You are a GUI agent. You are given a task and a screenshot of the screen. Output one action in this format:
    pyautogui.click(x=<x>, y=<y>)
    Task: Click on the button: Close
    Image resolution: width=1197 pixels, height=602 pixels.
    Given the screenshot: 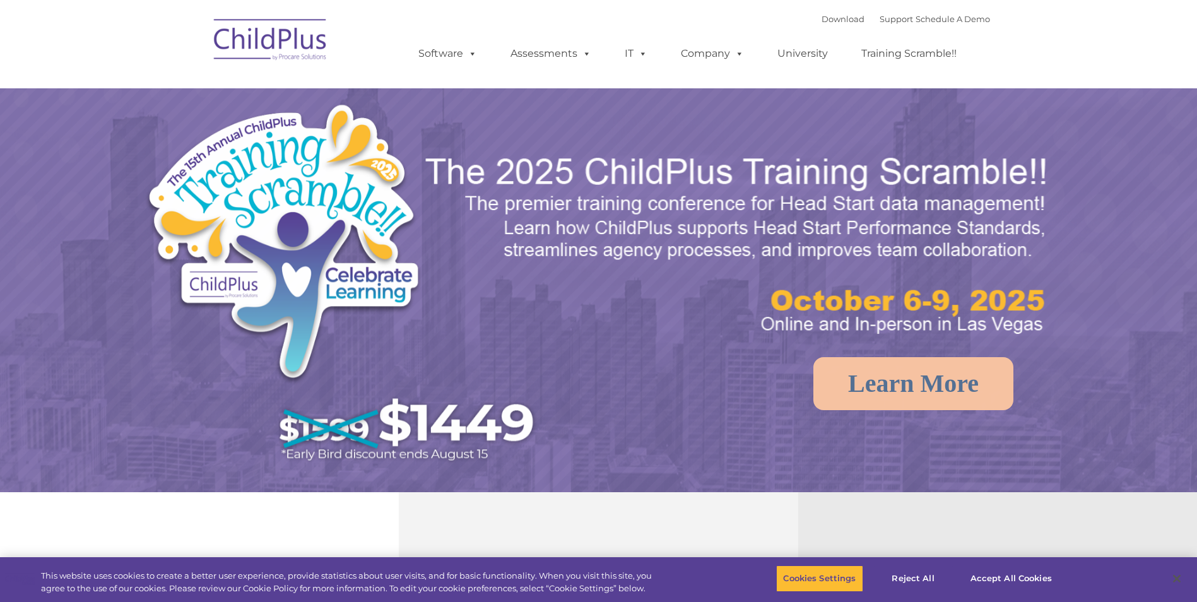 What is the action you would take?
    pyautogui.click(x=1176, y=578)
    